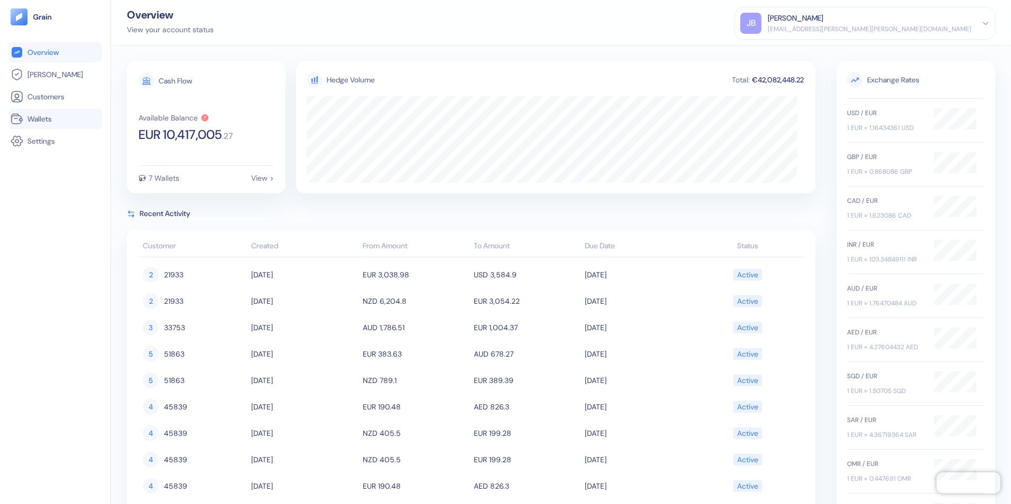  Describe the element at coordinates (46, 97) in the screenshot. I see `span: Customers` at that location.